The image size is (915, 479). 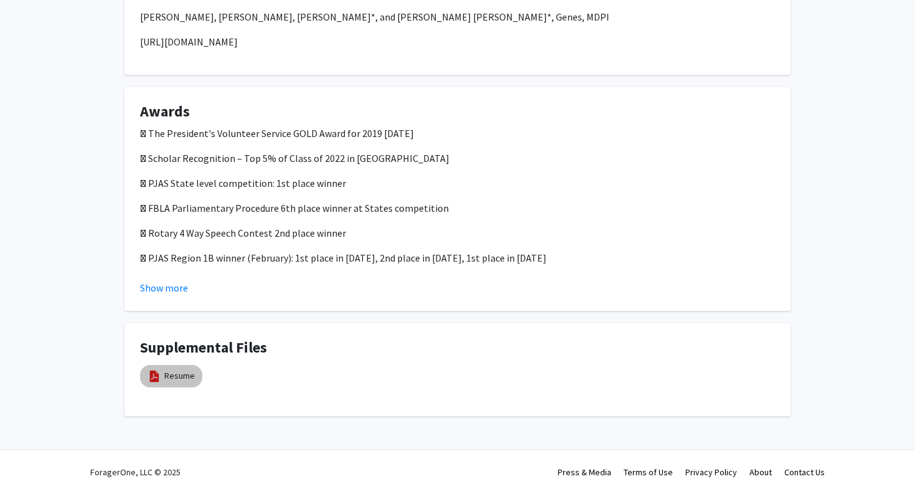 What do you see at coordinates (458, 233) in the screenshot?
I see `p:  Rotary 4 Way Speech Contest 2nd place winner` at bounding box center [458, 233].